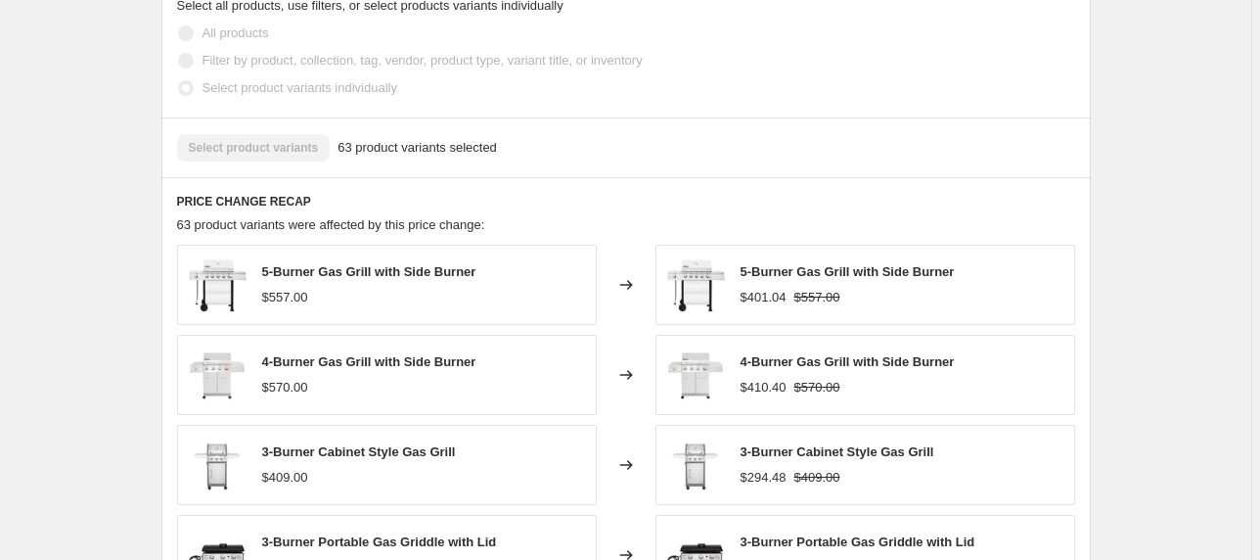  What do you see at coordinates (285, 297) in the screenshot?
I see `div: $557.00` at bounding box center [285, 297].